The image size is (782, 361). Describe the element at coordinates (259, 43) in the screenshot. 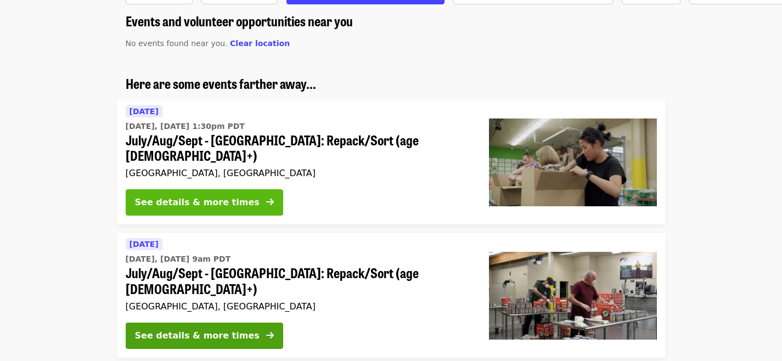

I see `span: Clear location` at that location.